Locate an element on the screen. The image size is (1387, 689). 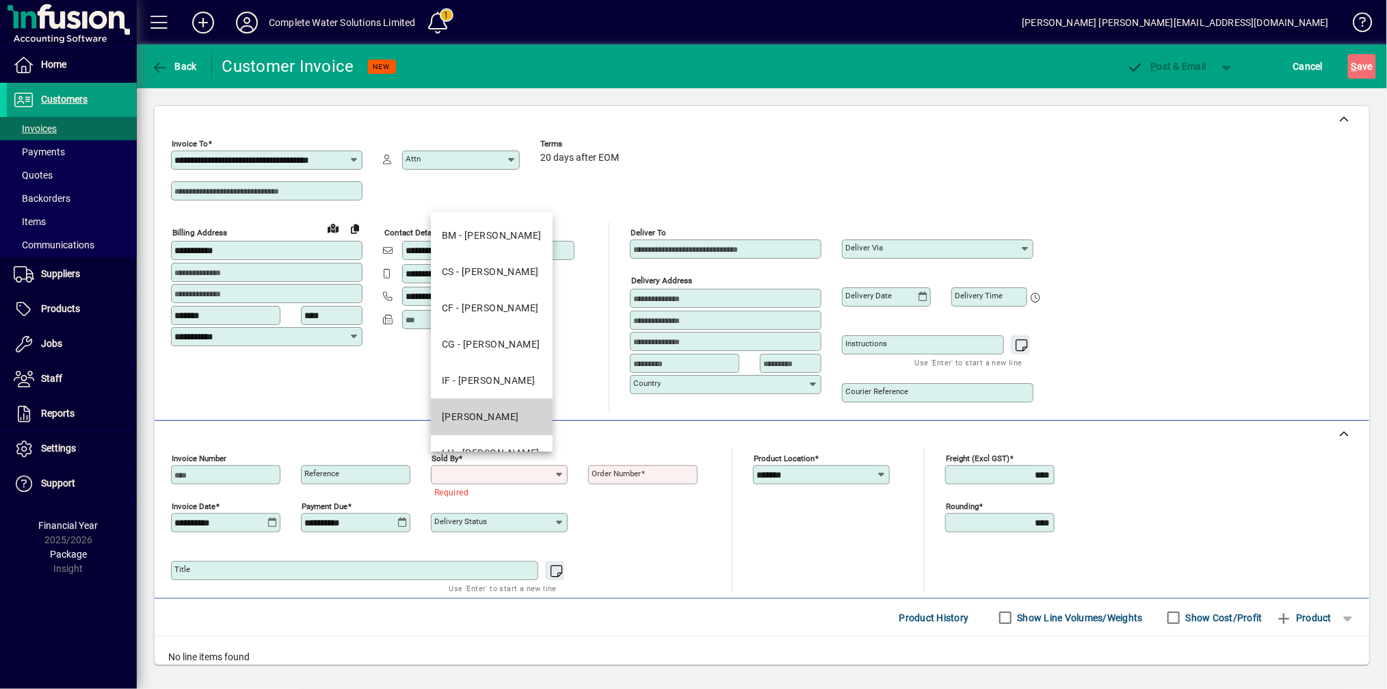
mat-label: Payment due is located at coordinates (324, 506).